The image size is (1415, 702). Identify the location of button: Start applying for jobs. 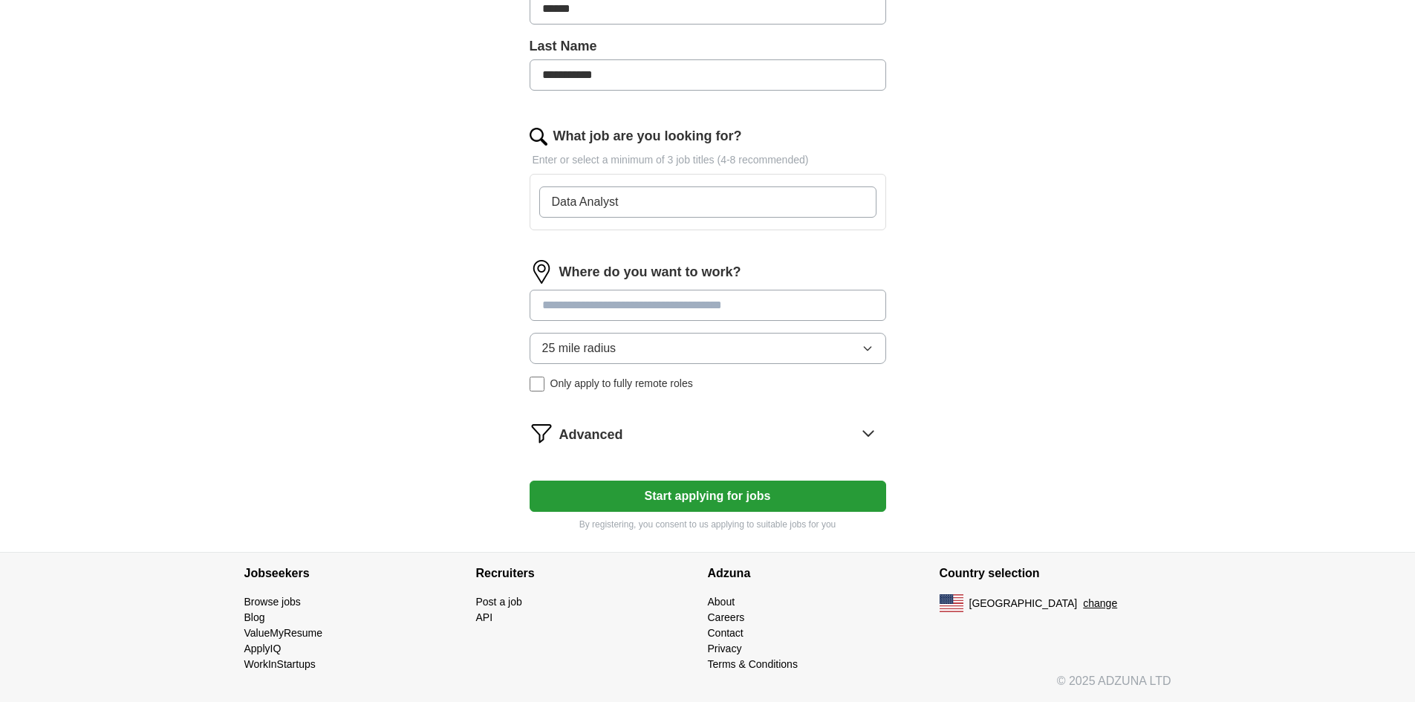
(708, 496).